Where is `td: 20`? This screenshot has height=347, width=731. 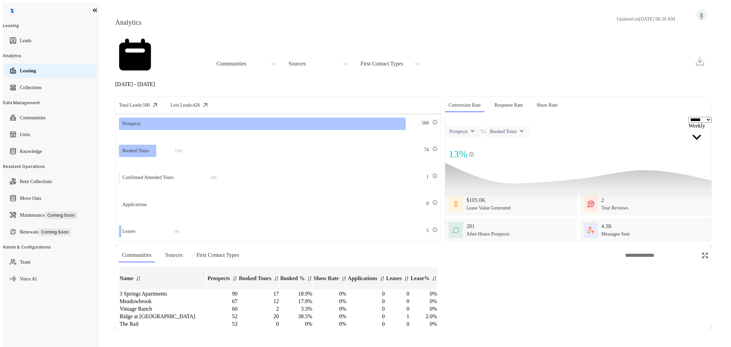 td: 20 is located at coordinates (259, 316).